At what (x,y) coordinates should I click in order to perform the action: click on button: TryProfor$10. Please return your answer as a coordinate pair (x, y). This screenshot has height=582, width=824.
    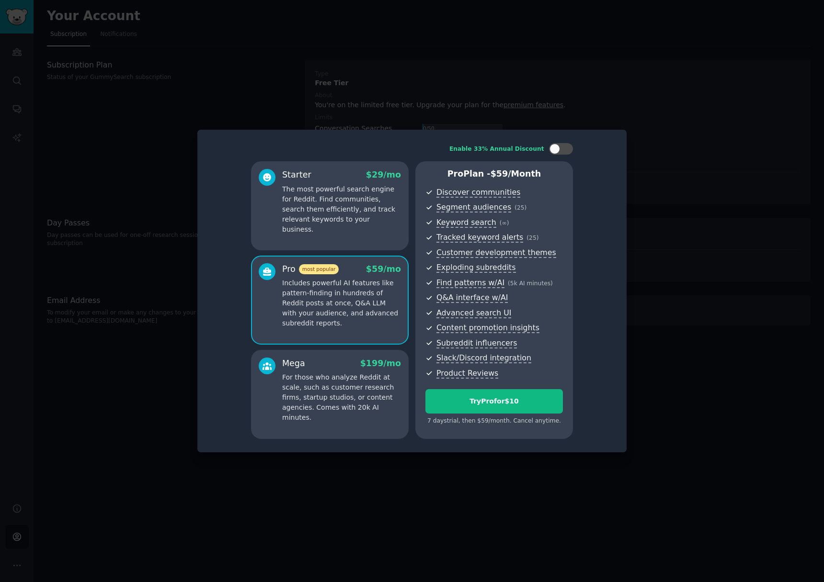
    Looking at the image, I should click on (494, 401).